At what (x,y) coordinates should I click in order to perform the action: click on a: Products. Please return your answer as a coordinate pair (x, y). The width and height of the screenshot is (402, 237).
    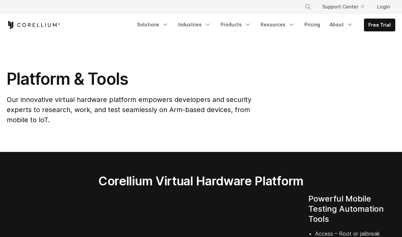
    Looking at the image, I should click on (236, 25).